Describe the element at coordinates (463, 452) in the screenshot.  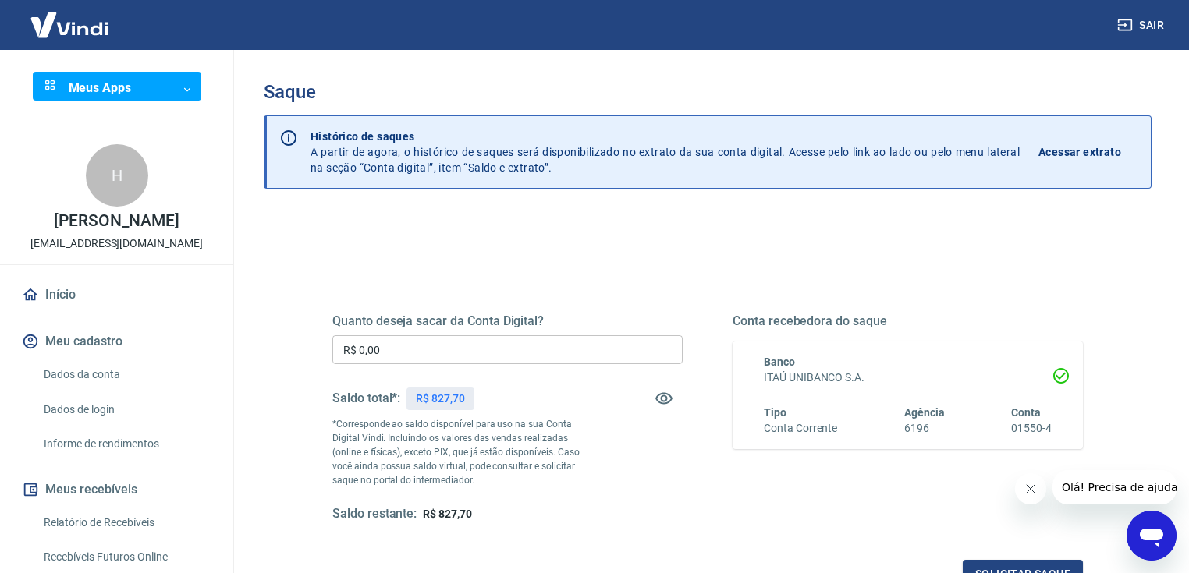
I see `p: *Corresponde ao saldo disponível para uso na sua Conta Digital Vindi. Incluindo os valores das ve...` at that location.